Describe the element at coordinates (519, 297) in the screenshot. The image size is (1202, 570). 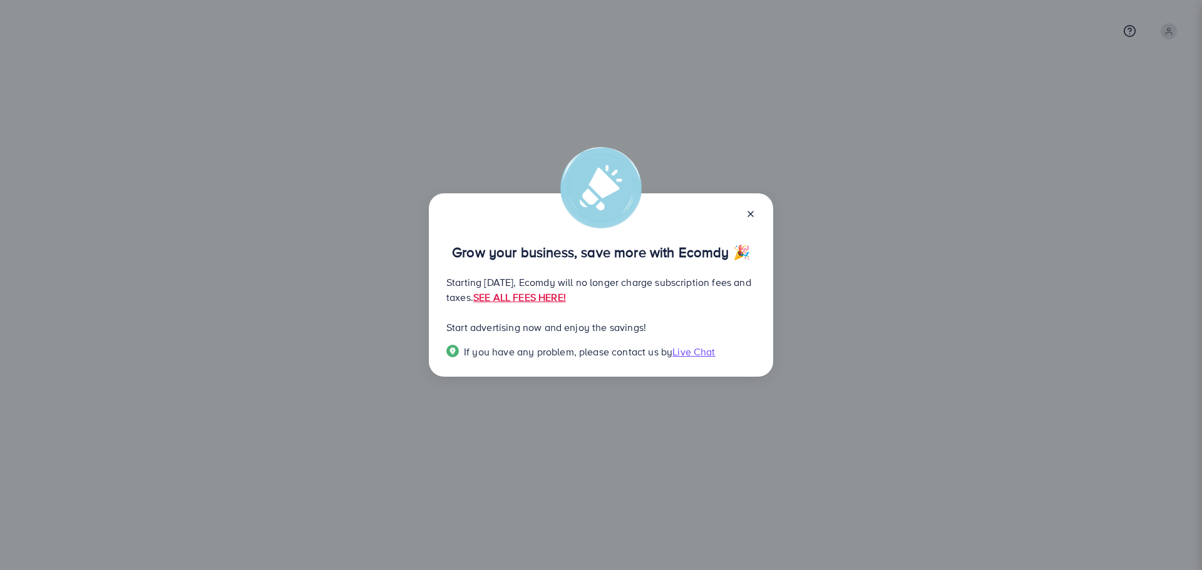
I see `a: SEE ALL FEES HERE!` at that location.